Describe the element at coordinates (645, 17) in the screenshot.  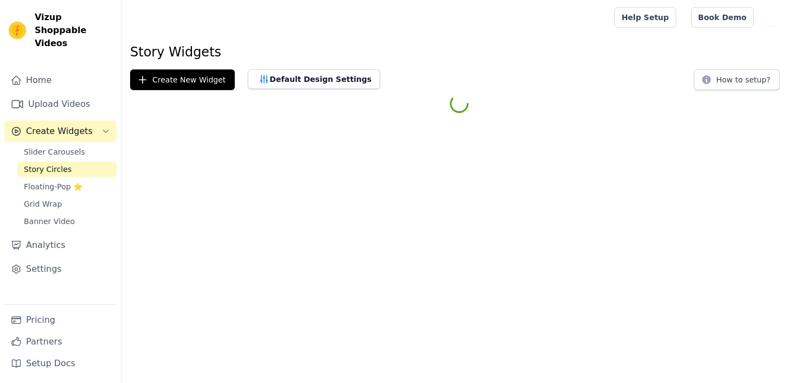
I see `a: Help Setup` at that location.